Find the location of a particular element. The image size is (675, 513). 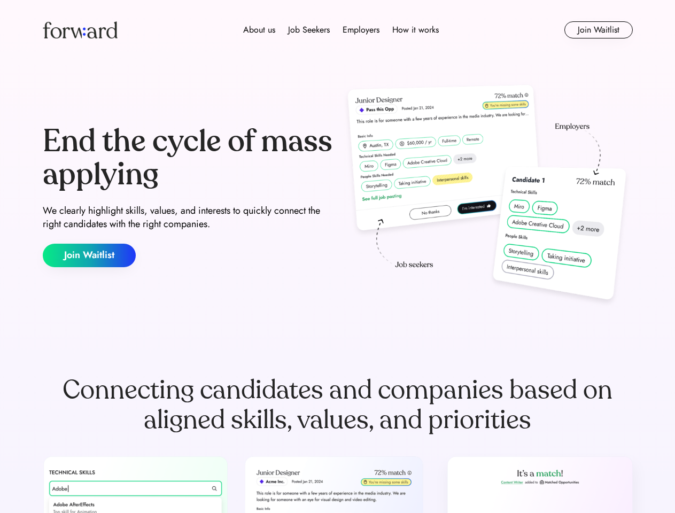

div: Connecting candidates and companies based on aligned skills, values, and priorities is located at coordinates (338, 405).